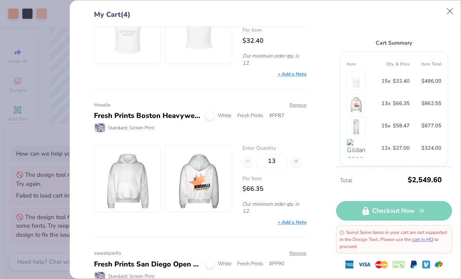  Describe the element at coordinates (364, 264) in the screenshot. I see `img: visa` at that location.